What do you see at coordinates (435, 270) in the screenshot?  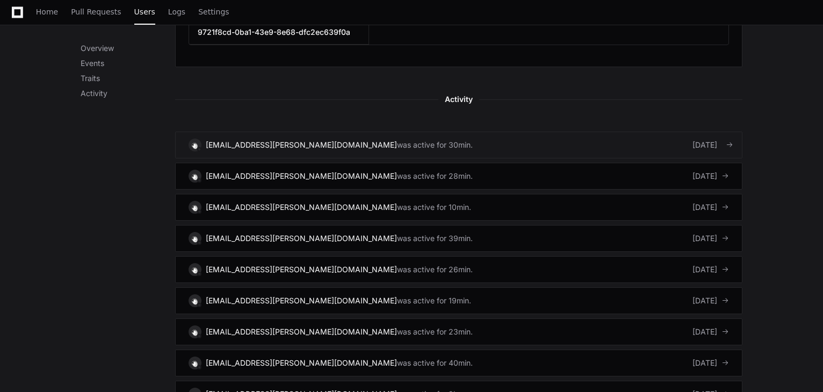 I see `div: was active for 26min.` at bounding box center [435, 270].